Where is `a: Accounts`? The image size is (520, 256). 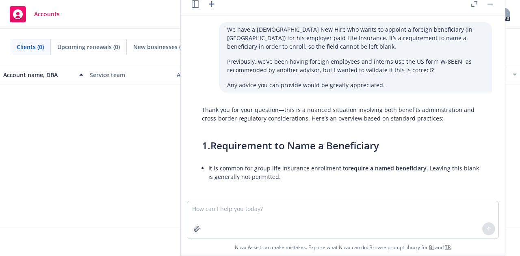 a: Accounts is located at coordinates (35, 14).